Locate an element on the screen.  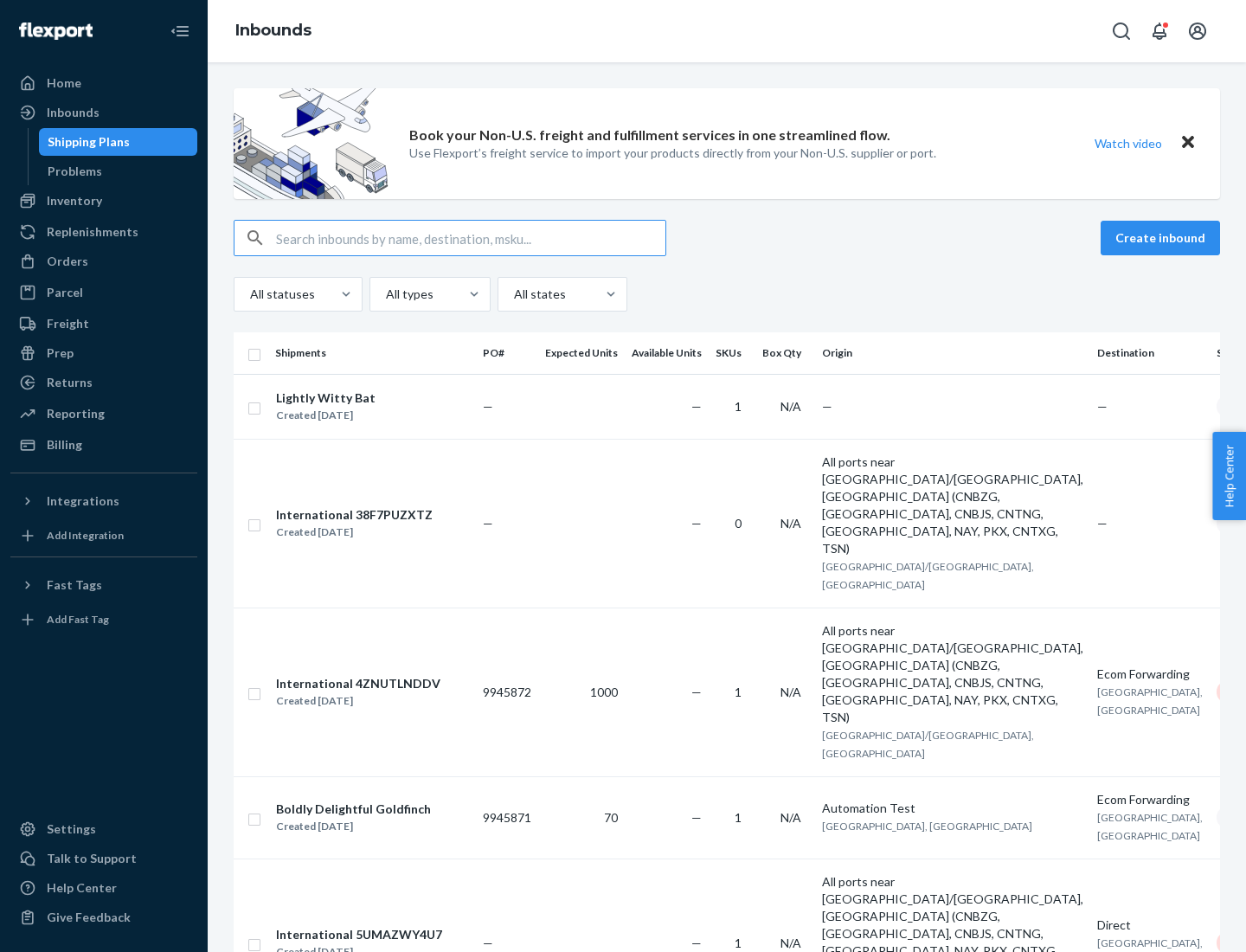
button: Open account menu is located at coordinates (1198, 31).